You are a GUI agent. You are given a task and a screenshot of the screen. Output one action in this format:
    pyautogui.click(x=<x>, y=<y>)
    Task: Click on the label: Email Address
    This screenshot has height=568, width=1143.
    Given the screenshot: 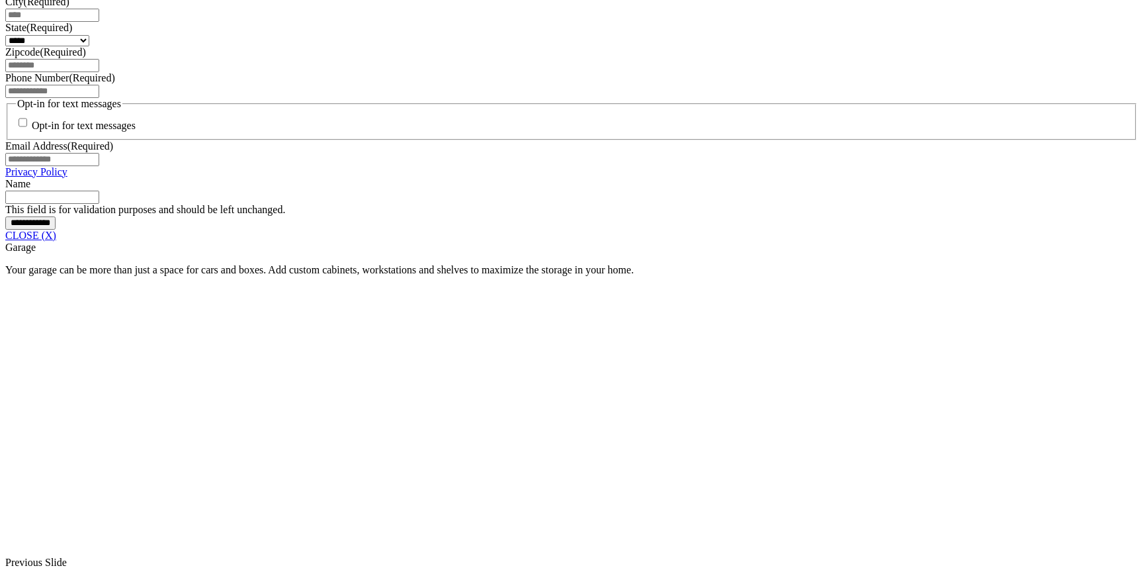 What is the action you would take?
    pyautogui.click(x=59, y=146)
    